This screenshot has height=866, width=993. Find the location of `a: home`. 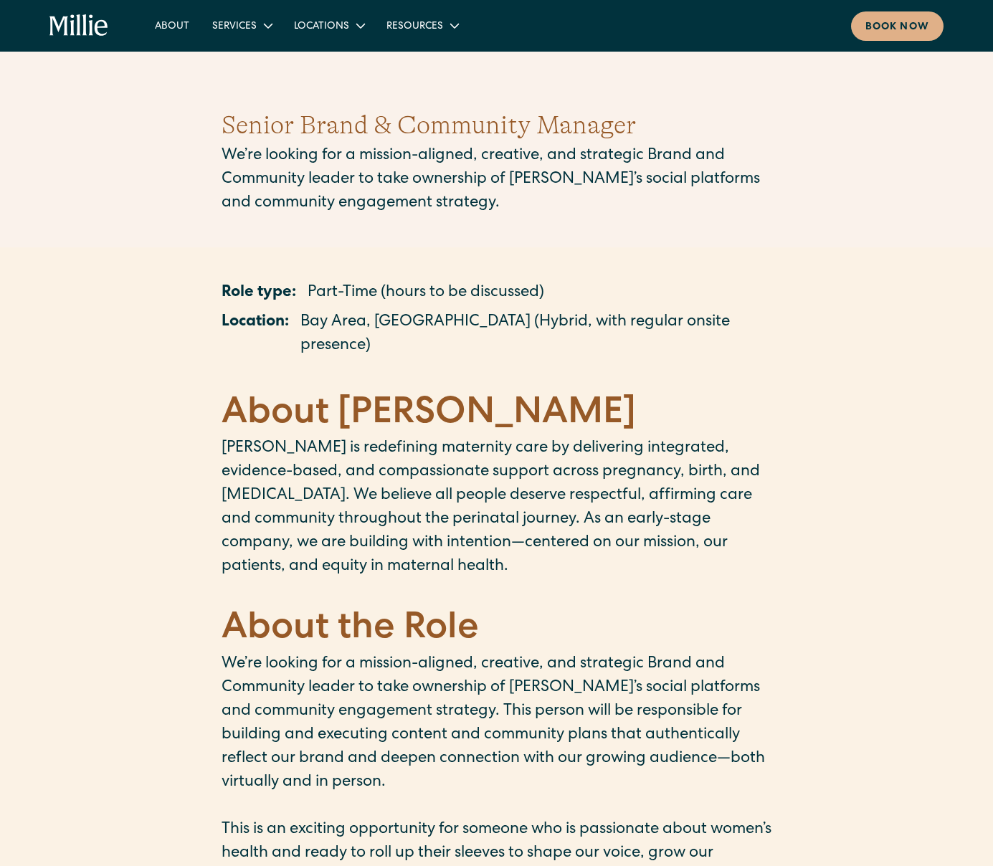

a: home is located at coordinates (79, 26).